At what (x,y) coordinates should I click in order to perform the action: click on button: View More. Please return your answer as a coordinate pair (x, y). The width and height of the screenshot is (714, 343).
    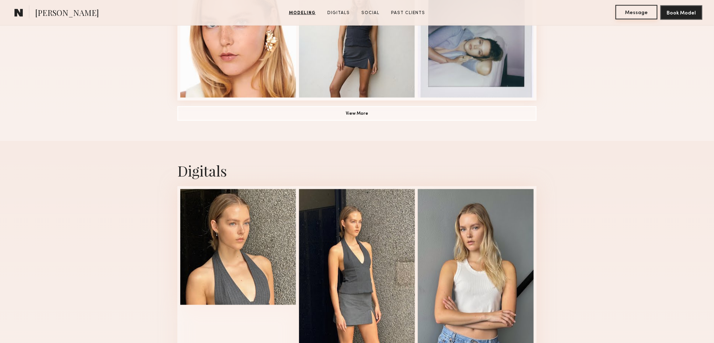
    Looking at the image, I should click on (357, 114).